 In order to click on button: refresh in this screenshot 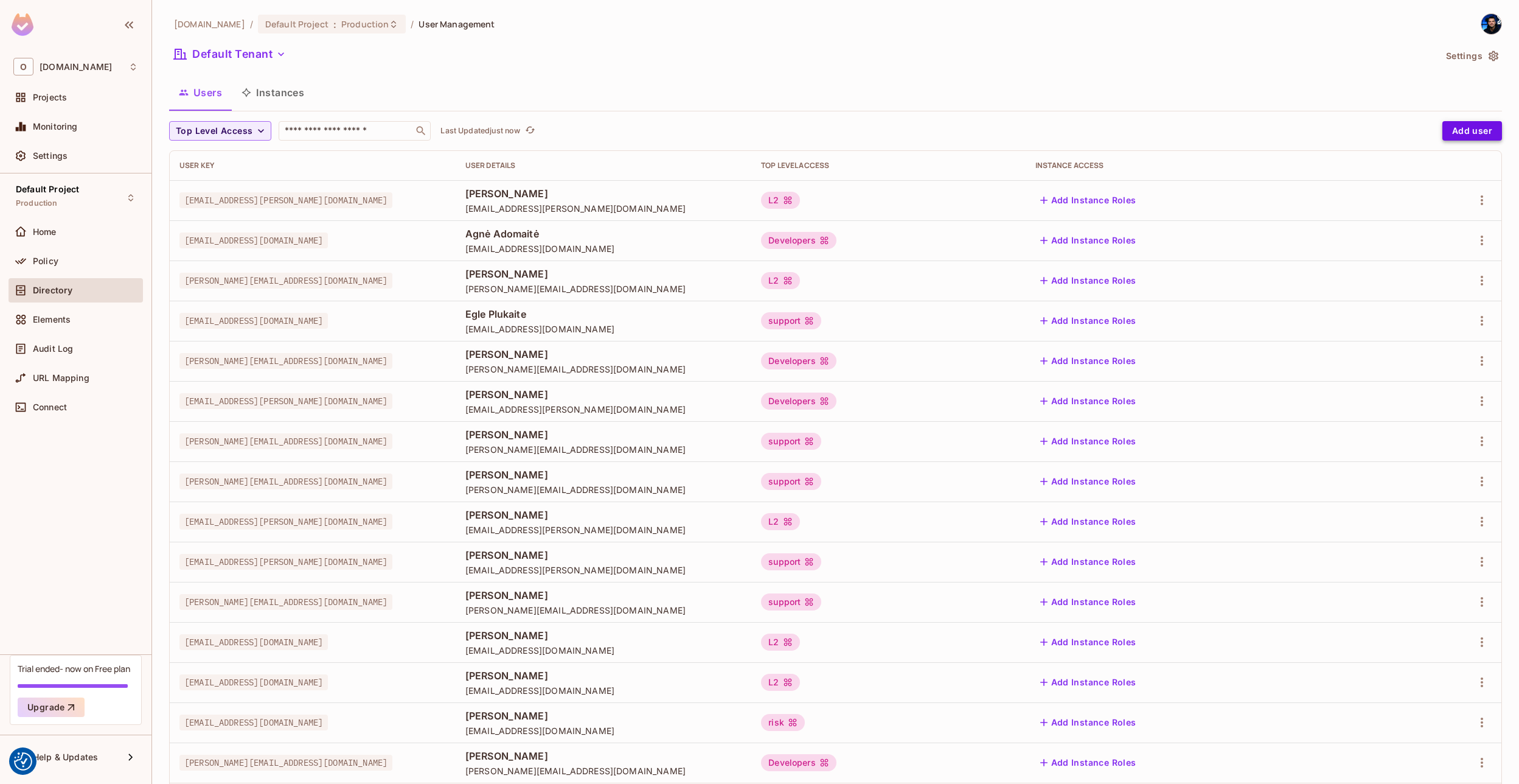, I will do `click(530, 131)`.